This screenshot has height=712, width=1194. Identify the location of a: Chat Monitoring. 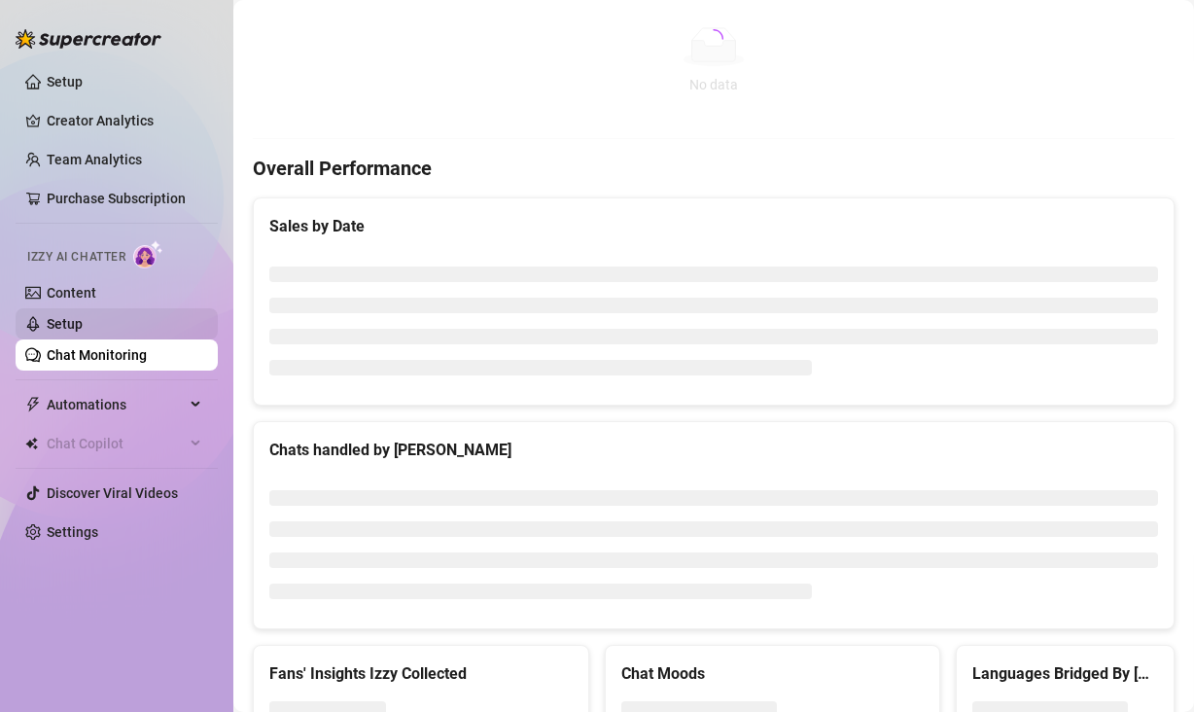
(96, 355).